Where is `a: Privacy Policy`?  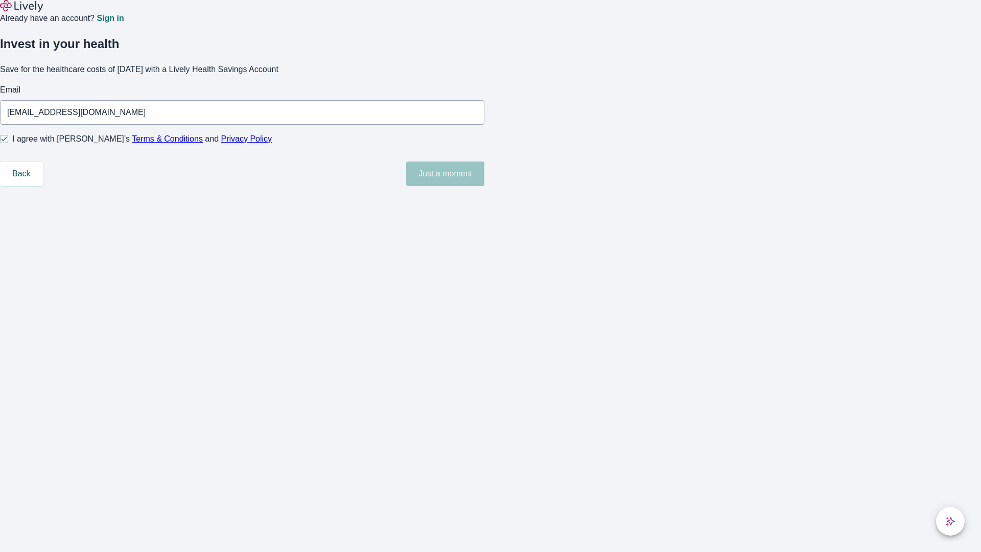 a: Privacy Policy is located at coordinates (247, 139).